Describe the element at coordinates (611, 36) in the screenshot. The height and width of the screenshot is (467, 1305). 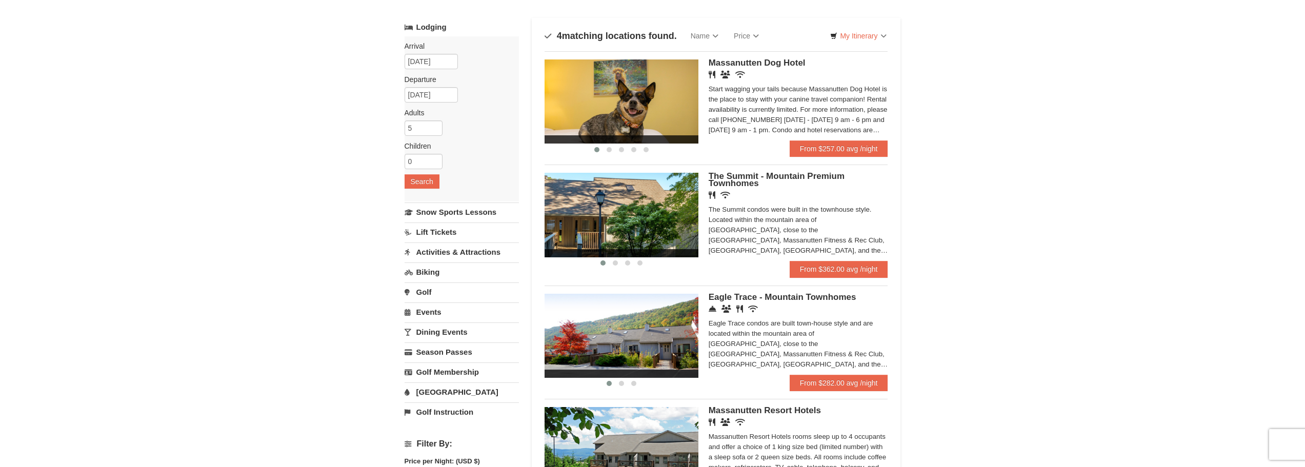
I see `h4: matching locations found.` at that location.